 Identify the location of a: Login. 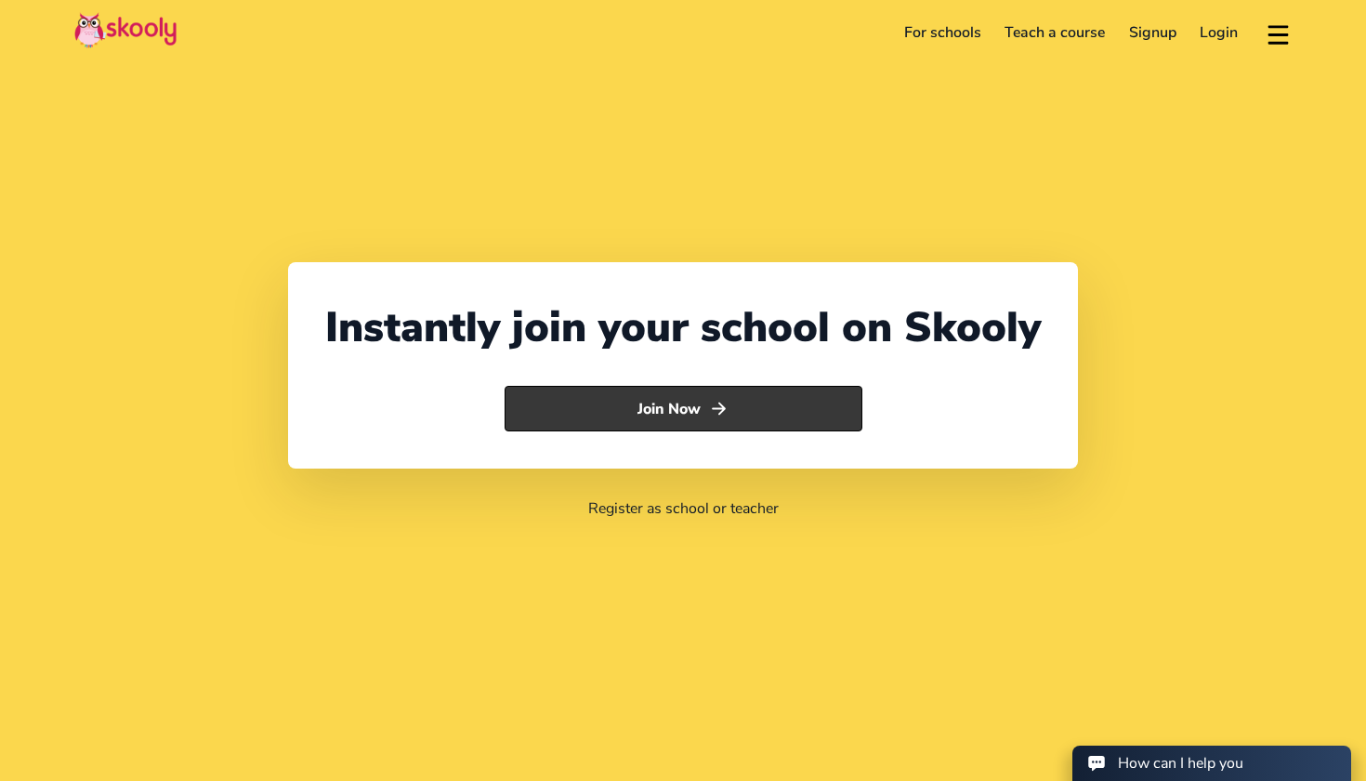
(1219, 33).